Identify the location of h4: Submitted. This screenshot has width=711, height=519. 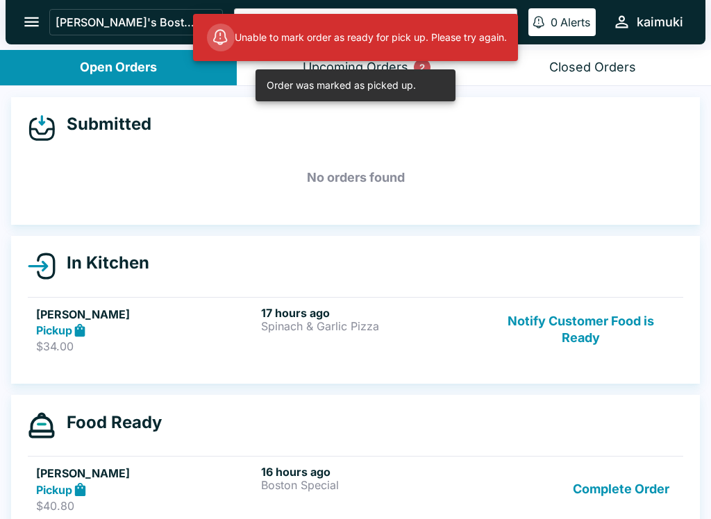
(103, 124).